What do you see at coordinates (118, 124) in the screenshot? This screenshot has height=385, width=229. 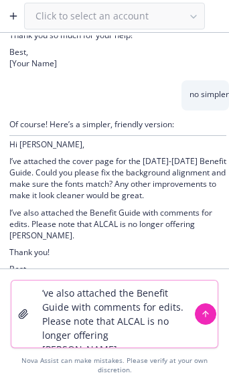 I see `p: Of course! Here’s a simpler, friendly version:` at bounding box center [118, 124].